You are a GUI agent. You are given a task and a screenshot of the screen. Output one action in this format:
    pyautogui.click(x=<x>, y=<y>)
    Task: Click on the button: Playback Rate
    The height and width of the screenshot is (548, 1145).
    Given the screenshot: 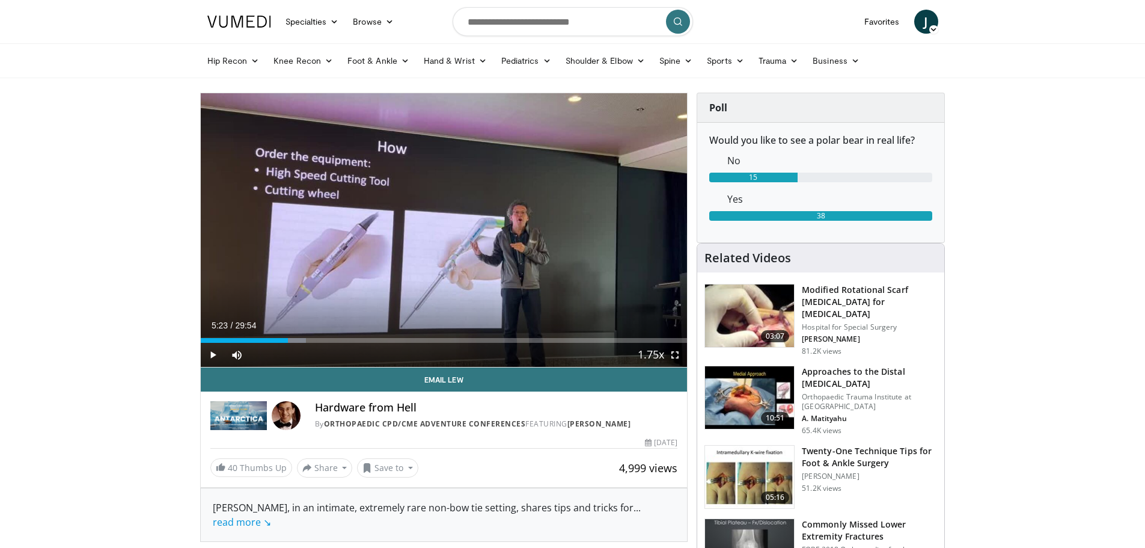 What is the action you would take?
    pyautogui.click(x=651, y=355)
    